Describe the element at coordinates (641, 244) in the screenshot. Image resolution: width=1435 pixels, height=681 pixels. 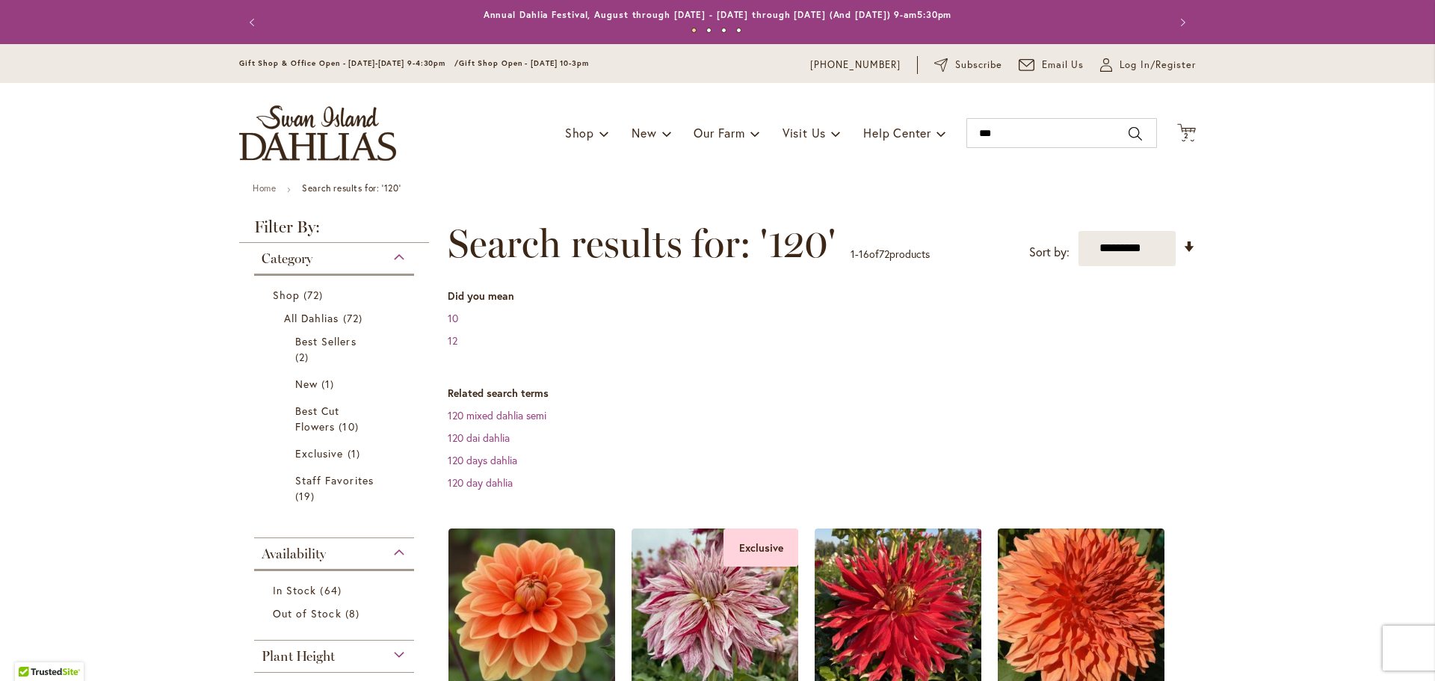
I see `span: Search results for: '120'` at that location.